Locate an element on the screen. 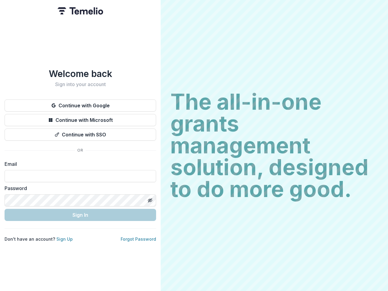 The height and width of the screenshot is (291, 388). p: Don't have an account? is located at coordinates (38, 239).